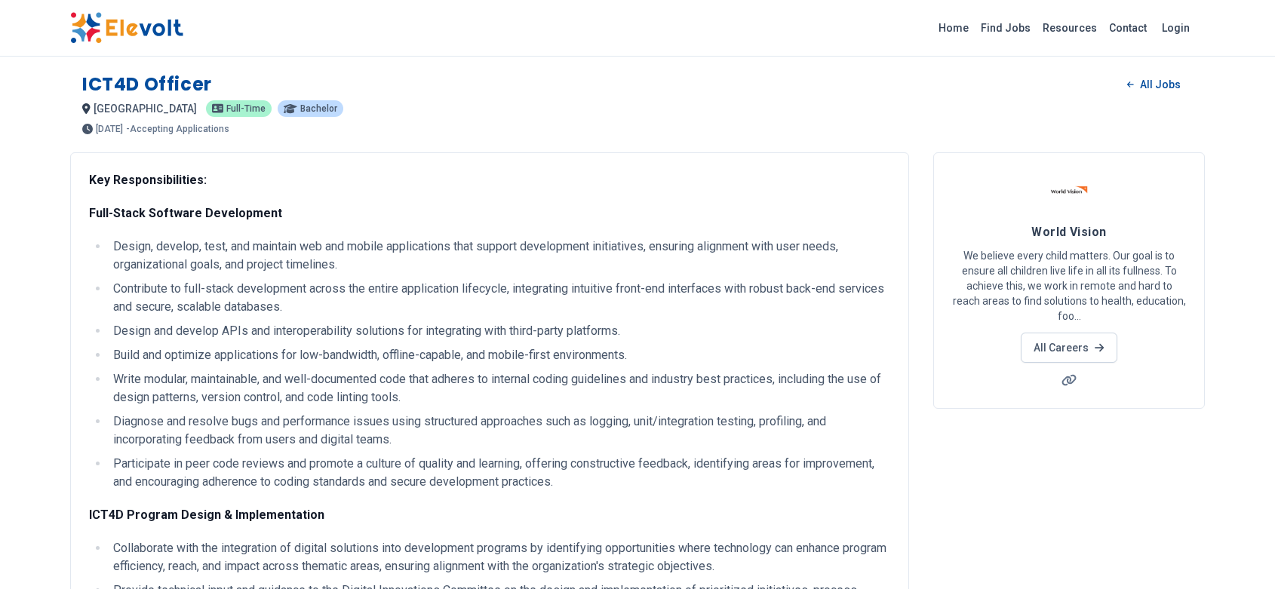 The width and height of the screenshot is (1275, 589). I want to click on span: Full-time, so click(246, 109).